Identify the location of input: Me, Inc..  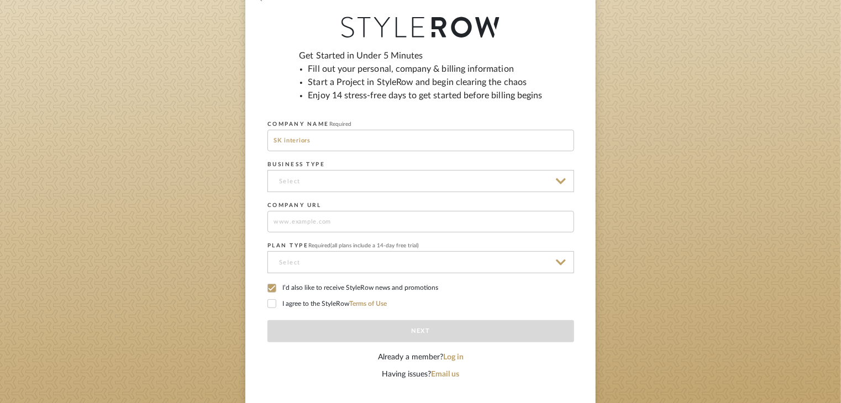
(420, 140).